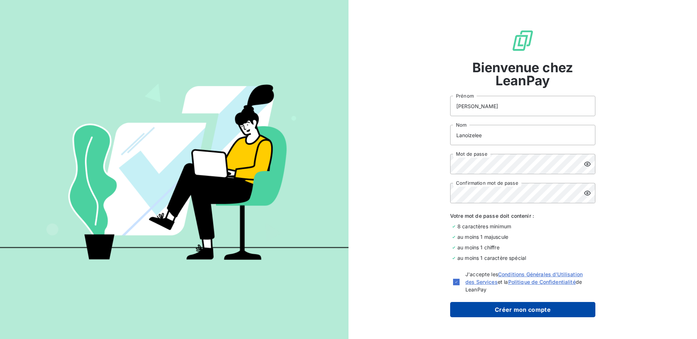  What do you see at coordinates (523, 41) in the screenshot?
I see `img: logo sigle` at bounding box center [523, 41].